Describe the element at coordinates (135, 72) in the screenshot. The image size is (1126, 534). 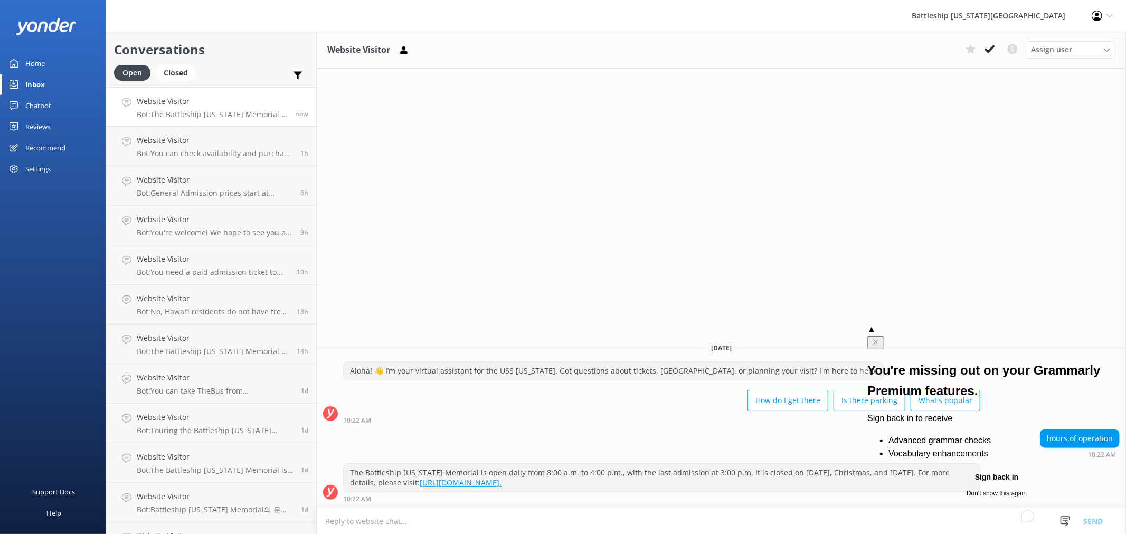
I see `a: Open` at that location.